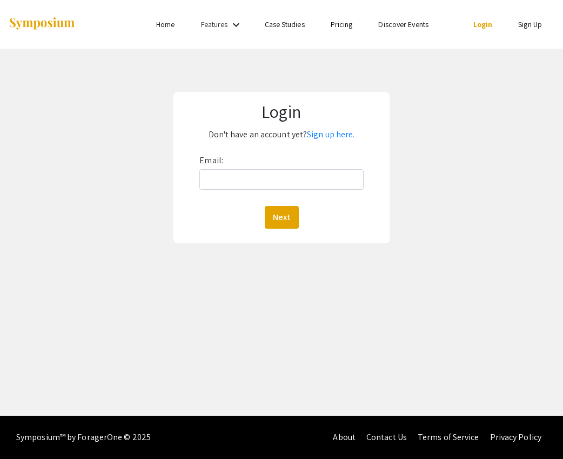  Describe the element at coordinates (211, 160) in the screenshot. I see `label: Email:` at that location.